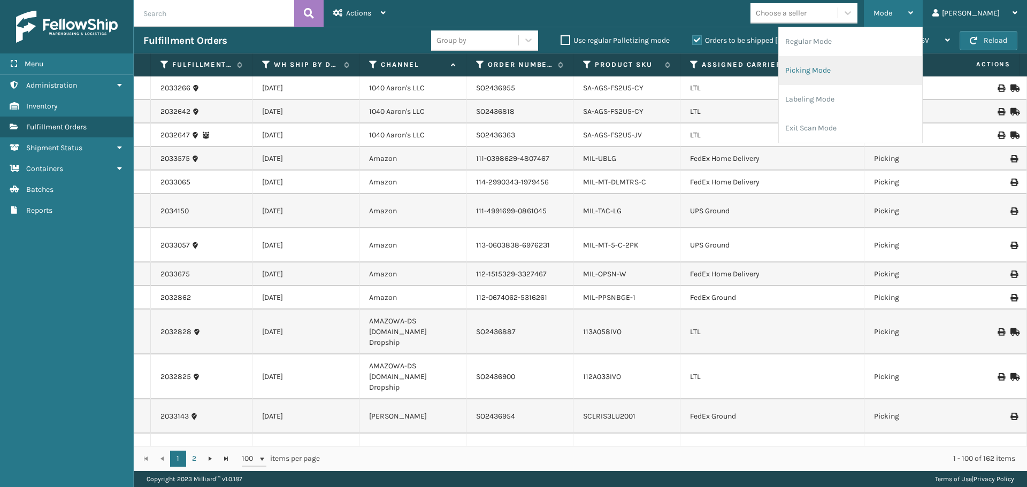  I want to click on div: 1 - 100 of 162 items, so click(675, 459).